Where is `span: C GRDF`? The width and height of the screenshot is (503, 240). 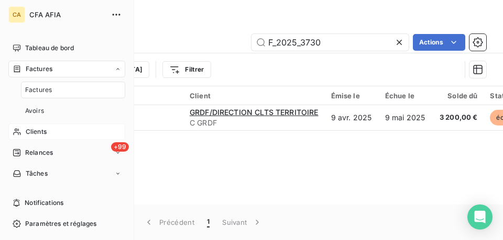 span: C GRDF is located at coordinates (254, 123).